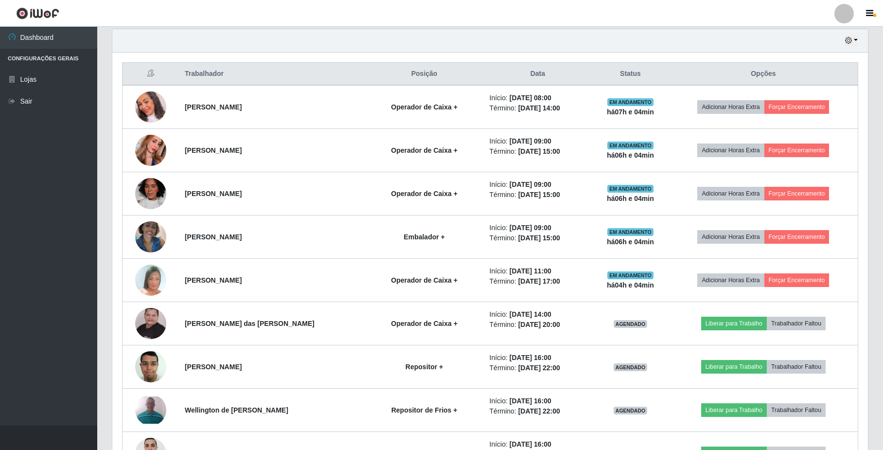 This screenshot has width=883, height=450. What do you see at coordinates (151, 366) in the screenshot?
I see `img: 1602822418188.jpeg` at bounding box center [151, 366].